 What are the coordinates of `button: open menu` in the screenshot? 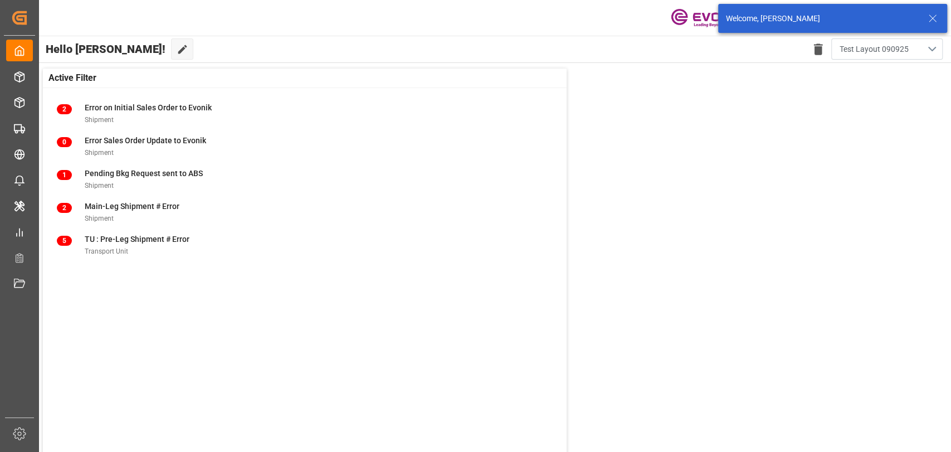 It's located at (887, 49).